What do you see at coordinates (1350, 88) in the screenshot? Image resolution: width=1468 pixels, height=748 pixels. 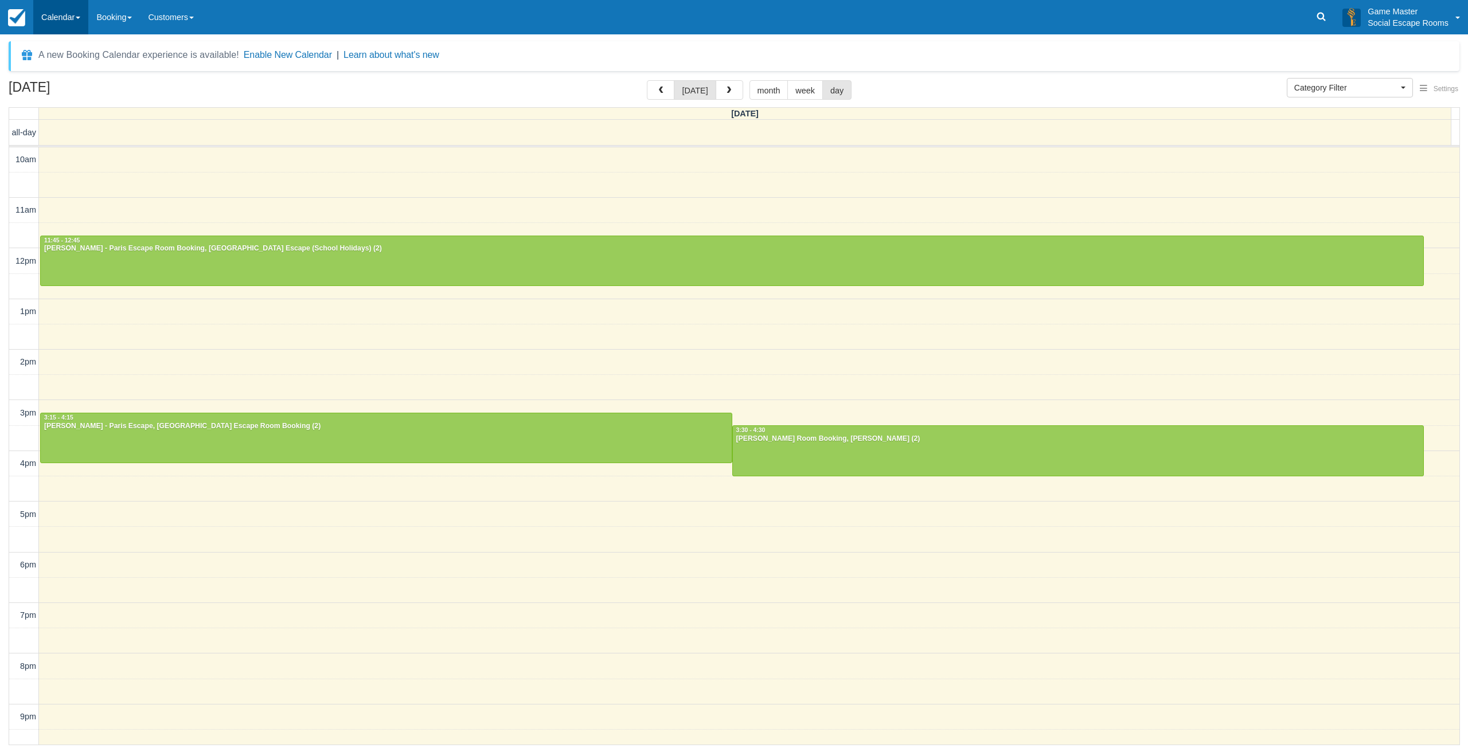 I see `button: Category Filter` at bounding box center [1350, 88].